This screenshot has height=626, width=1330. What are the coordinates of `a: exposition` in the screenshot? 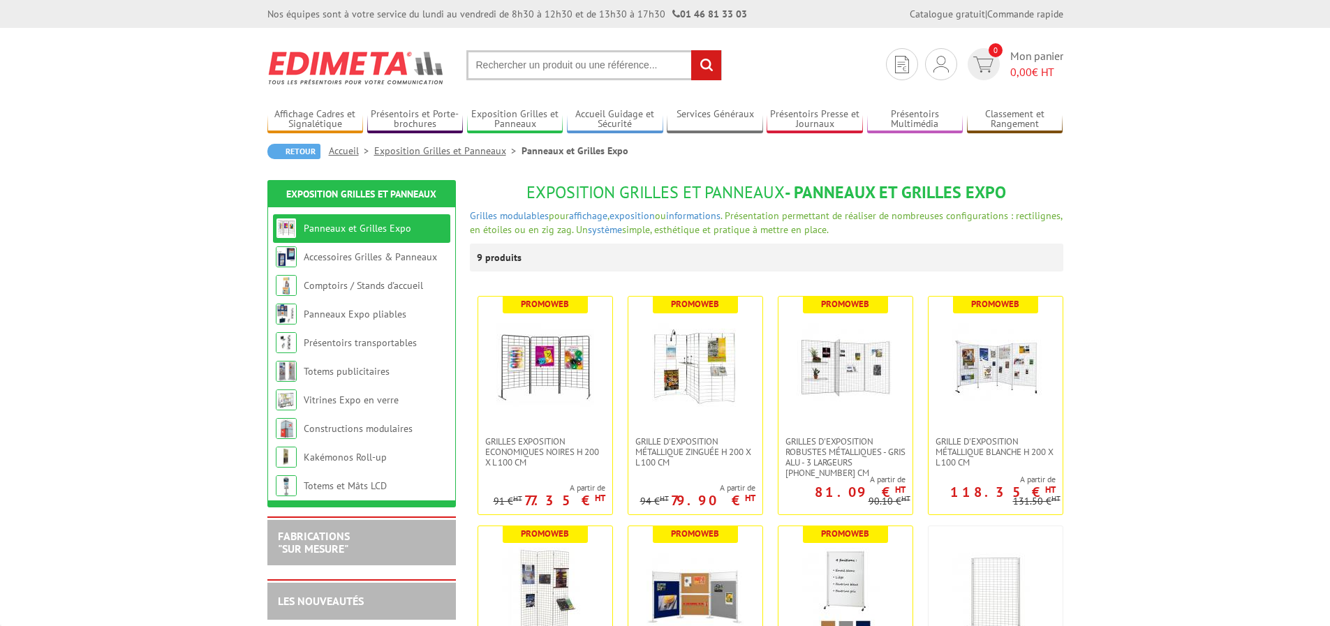 It's located at (632, 216).